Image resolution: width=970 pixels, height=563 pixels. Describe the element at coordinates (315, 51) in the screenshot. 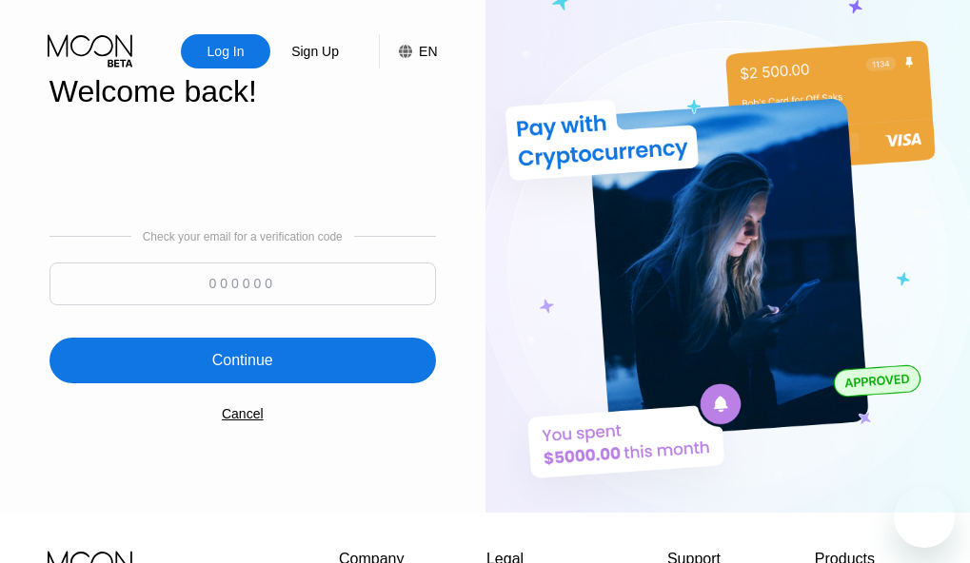

I see `div: Sign Up` at that location.